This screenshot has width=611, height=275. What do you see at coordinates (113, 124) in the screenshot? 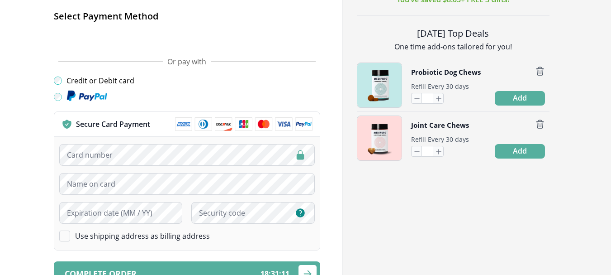
I see `p: Secure Card Payment` at bounding box center [113, 124].